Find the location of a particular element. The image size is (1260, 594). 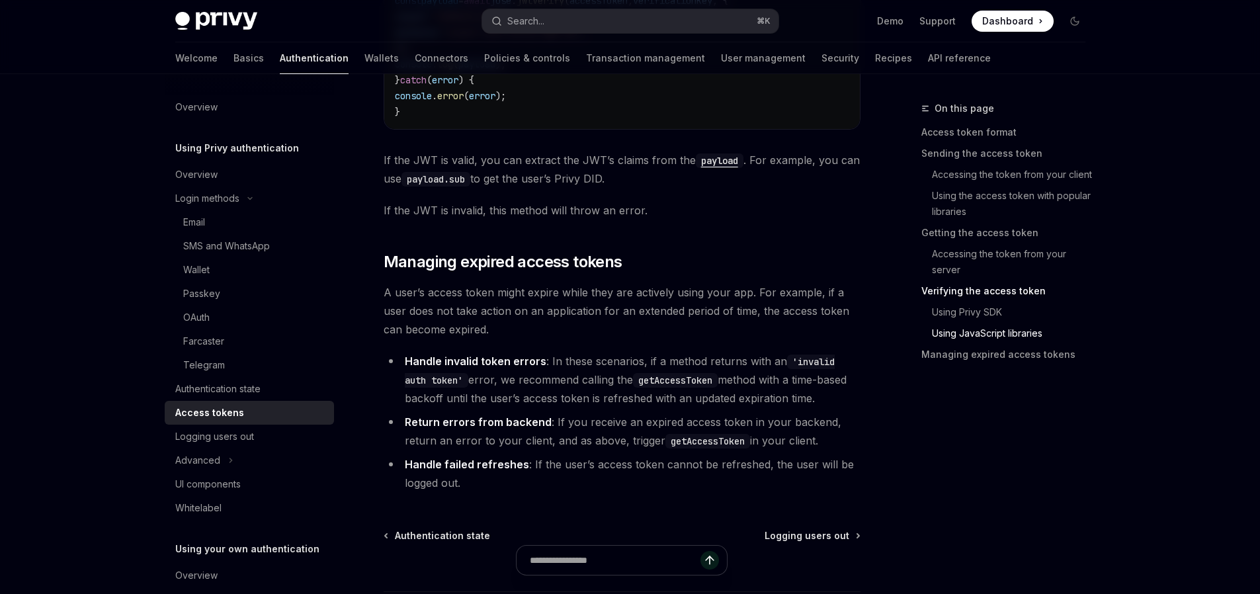

div: Advanced is located at coordinates (198, 460).